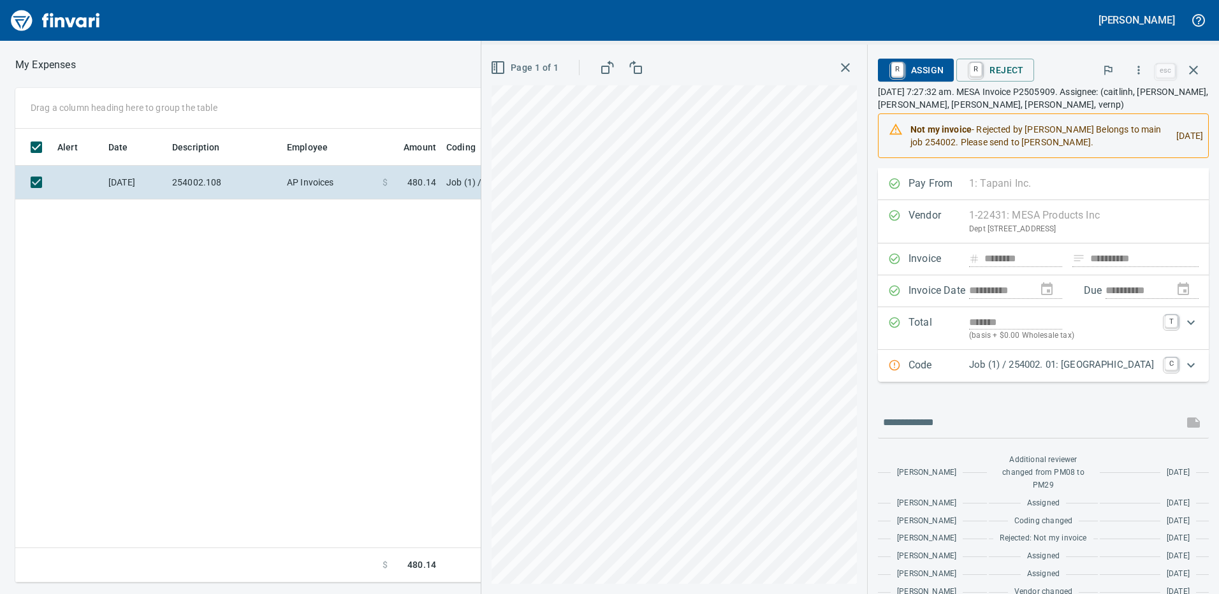 This screenshot has height=594, width=1219. Describe the element at coordinates (941, 129) in the screenshot. I see `strong: Not my invoice` at that location.